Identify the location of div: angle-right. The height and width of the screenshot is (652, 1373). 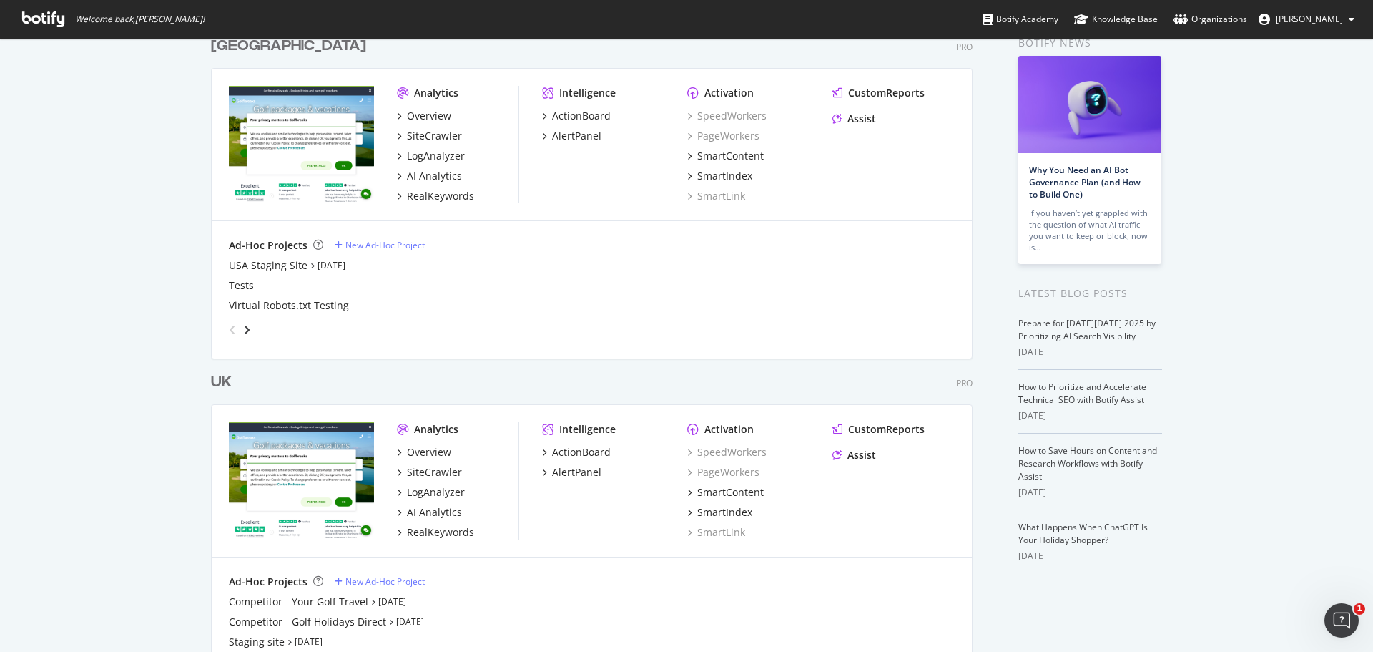
(247, 330).